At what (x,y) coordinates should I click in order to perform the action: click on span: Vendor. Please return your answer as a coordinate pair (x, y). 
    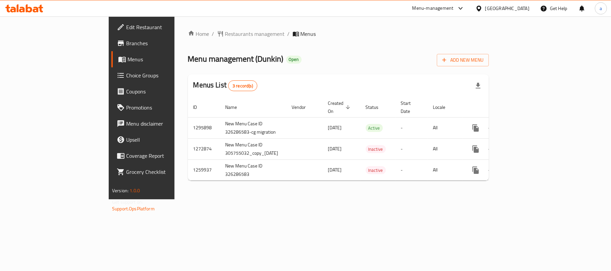
    Looking at the image, I should click on (303, 107).